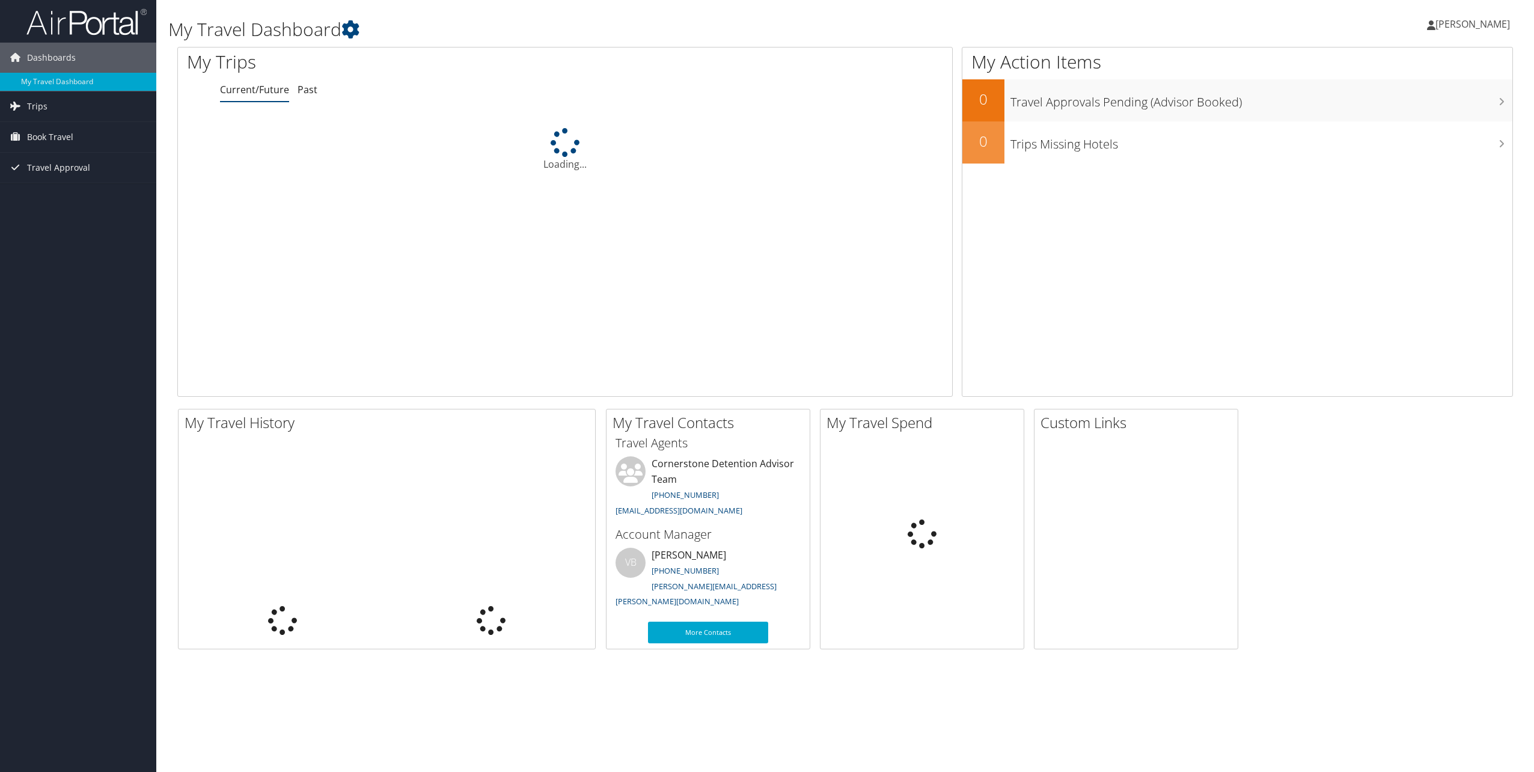  Describe the element at coordinates (631, 563) in the screenshot. I see `div: VB` at that location.